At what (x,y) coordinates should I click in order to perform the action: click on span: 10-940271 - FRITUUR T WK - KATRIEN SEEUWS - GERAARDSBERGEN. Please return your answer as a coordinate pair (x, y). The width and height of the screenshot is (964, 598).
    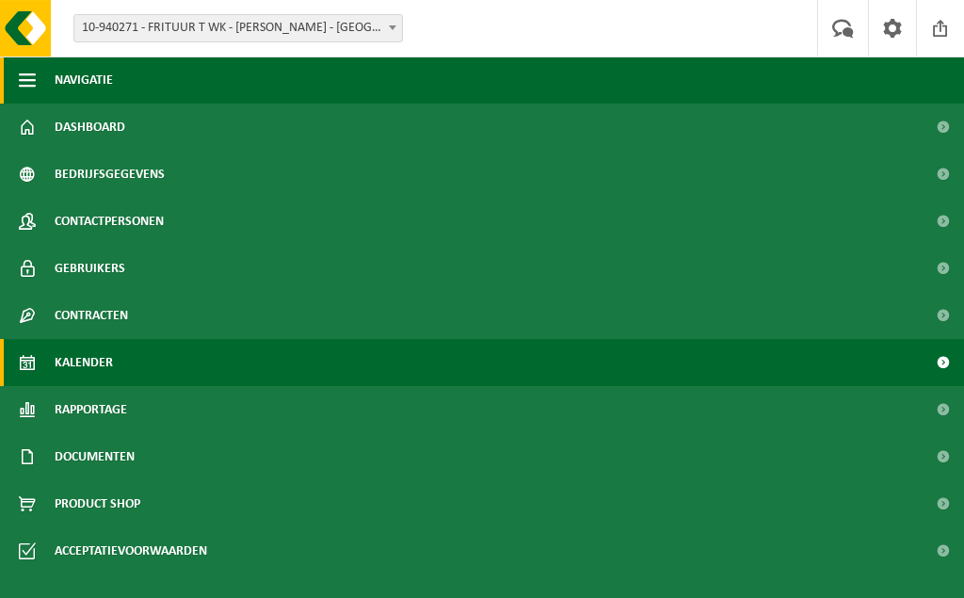
    Looking at the image, I should click on (238, 28).